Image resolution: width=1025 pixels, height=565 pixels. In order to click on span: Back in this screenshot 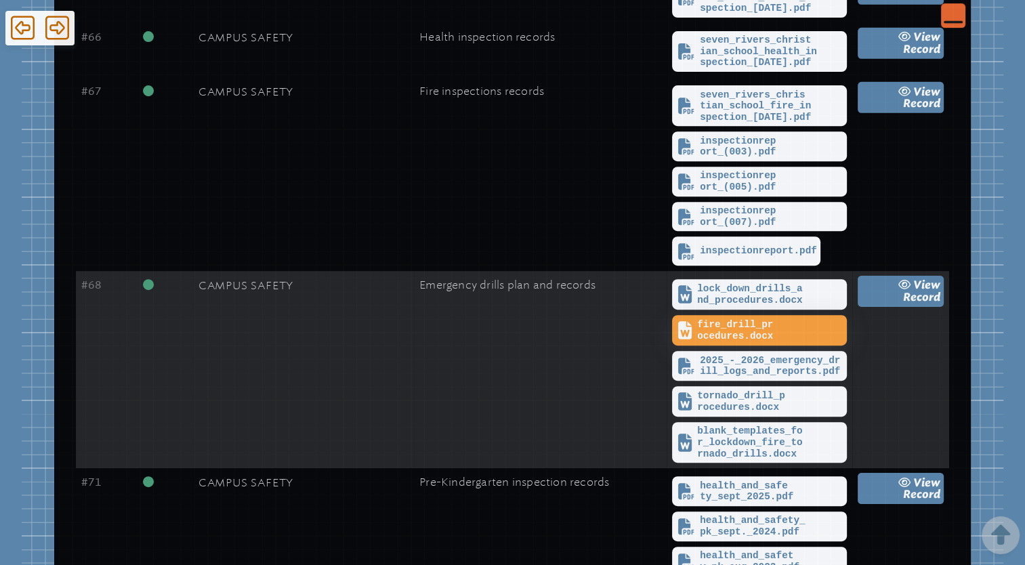, I will do `click(22, 28)`.